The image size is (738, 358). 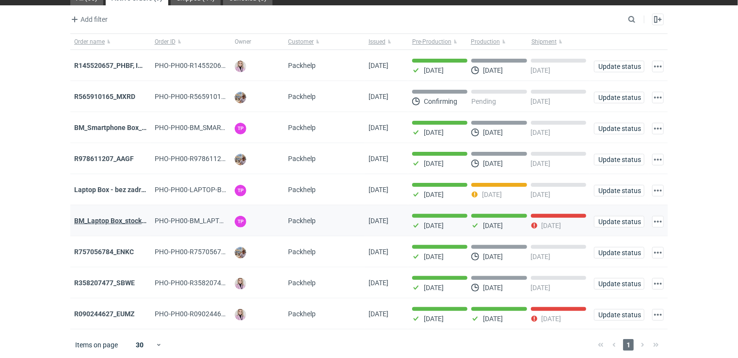 What do you see at coordinates (112, 65) in the screenshot?
I see `strong: R145520657_PHBF, IDBY` at bounding box center [112, 65].